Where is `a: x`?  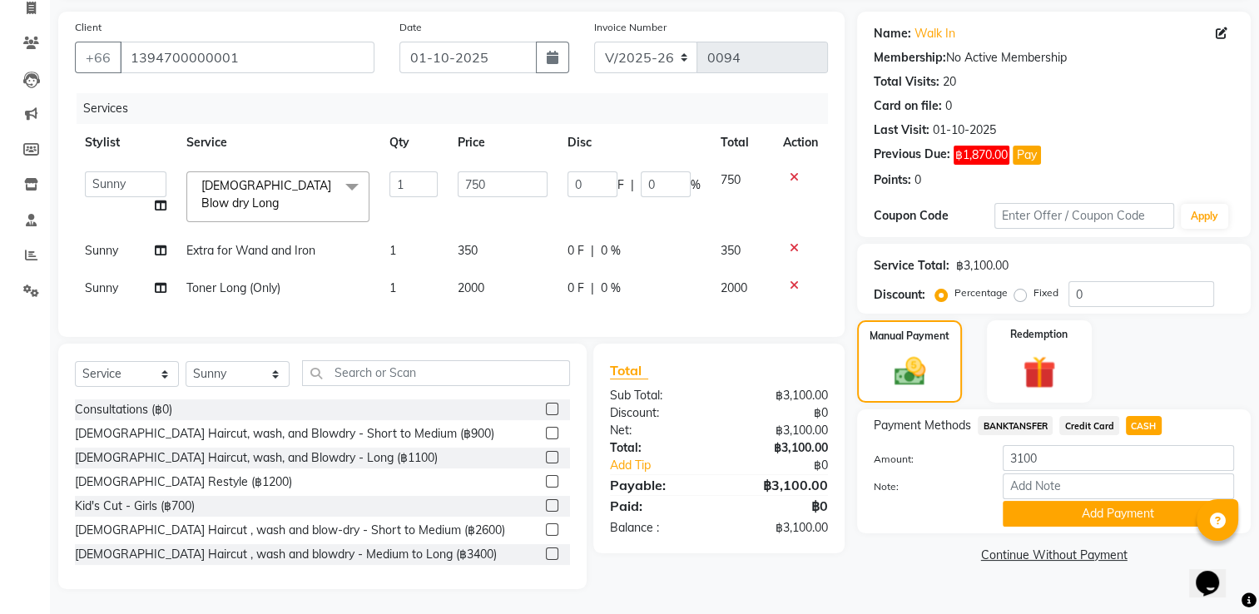 a: x is located at coordinates (282, 203).